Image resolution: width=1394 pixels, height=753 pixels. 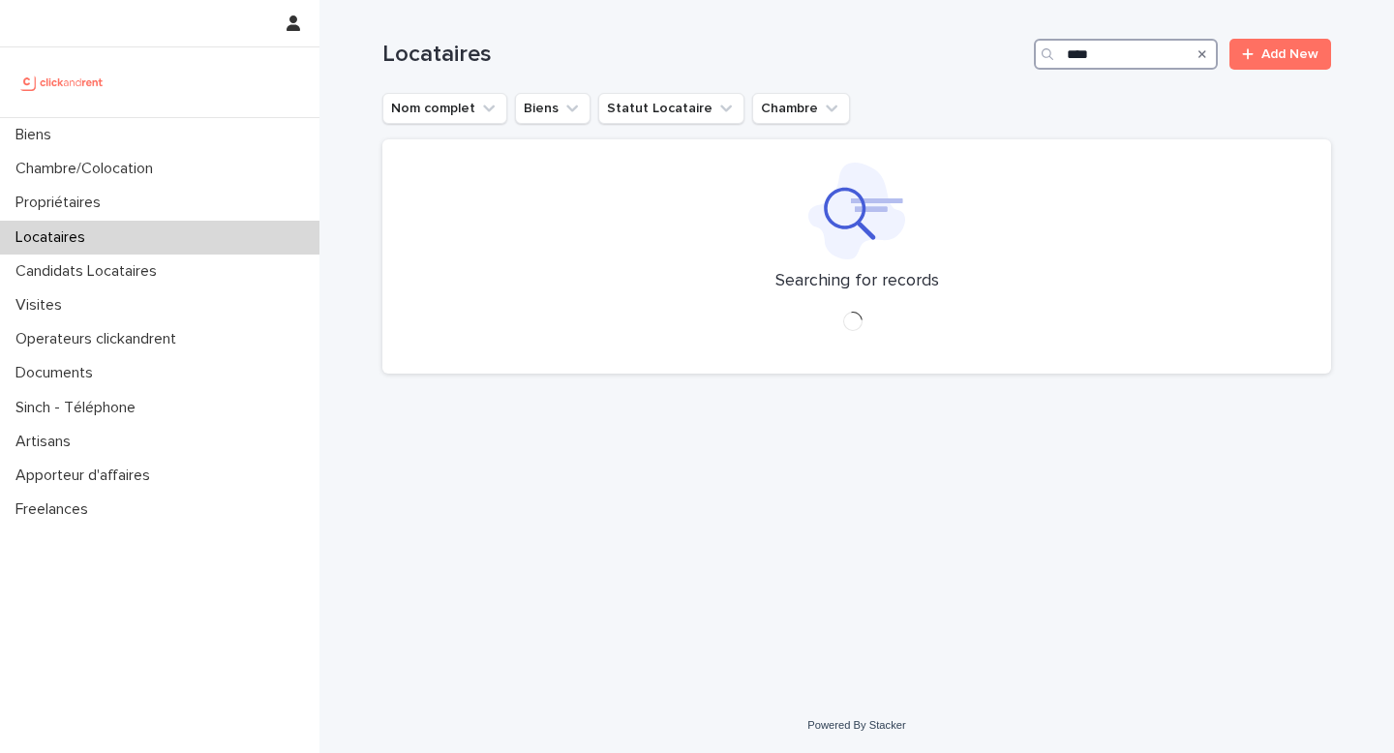 What do you see at coordinates (100, 339) in the screenshot?
I see `p: Operateurs clickandrent` at bounding box center [100, 339].